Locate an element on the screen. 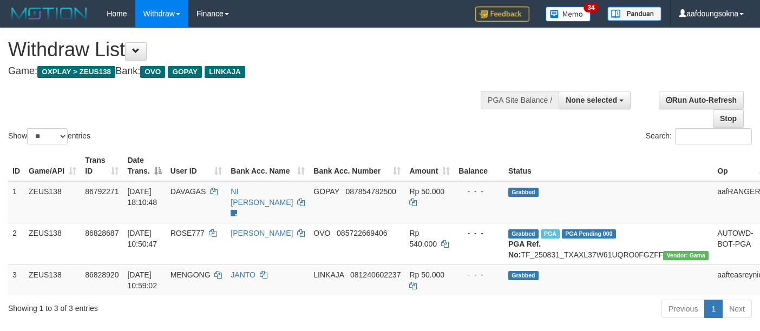 Image resolution: width=760 pixels, height=331 pixels. span: Copy 087854782500 to clipboard is located at coordinates (370, 192).